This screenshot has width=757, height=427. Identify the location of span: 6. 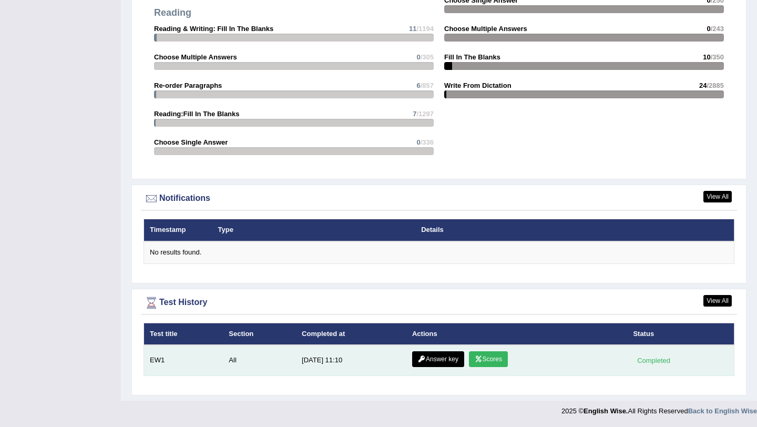
(418, 85).